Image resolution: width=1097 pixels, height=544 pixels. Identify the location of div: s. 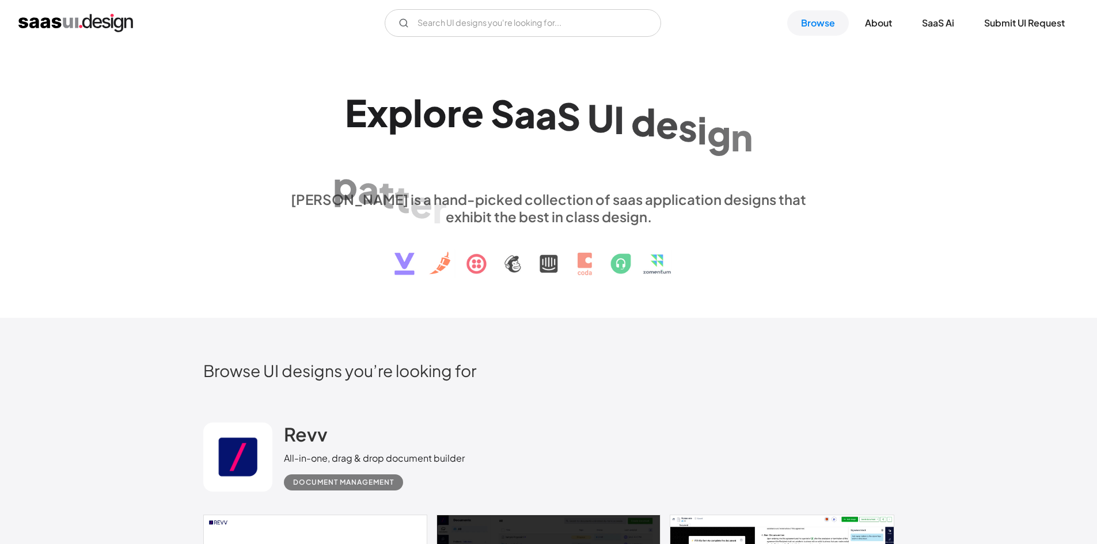
(687, 127).